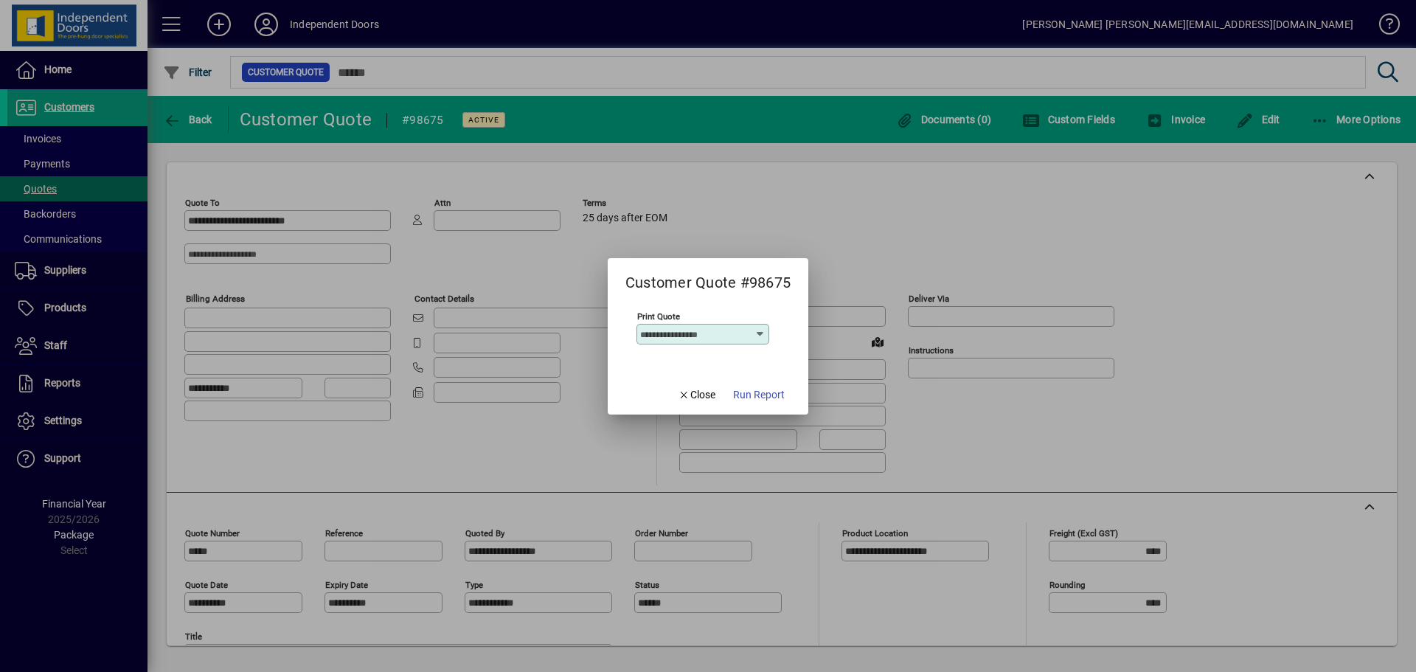 The height and width of the screenshot is (672, 1416). Describe the element at coordinates (708, 276) in the screenshot. I see `h2: Customer Quote #98675` at that location.